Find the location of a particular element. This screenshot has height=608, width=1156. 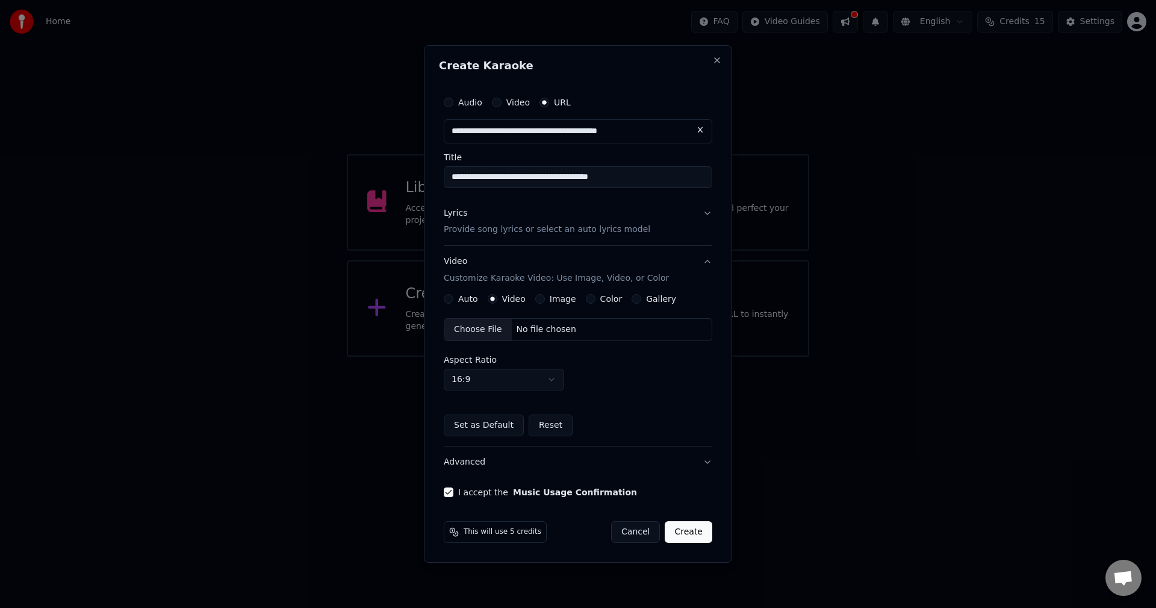

button: Reset is located at coordinates (551, 425).